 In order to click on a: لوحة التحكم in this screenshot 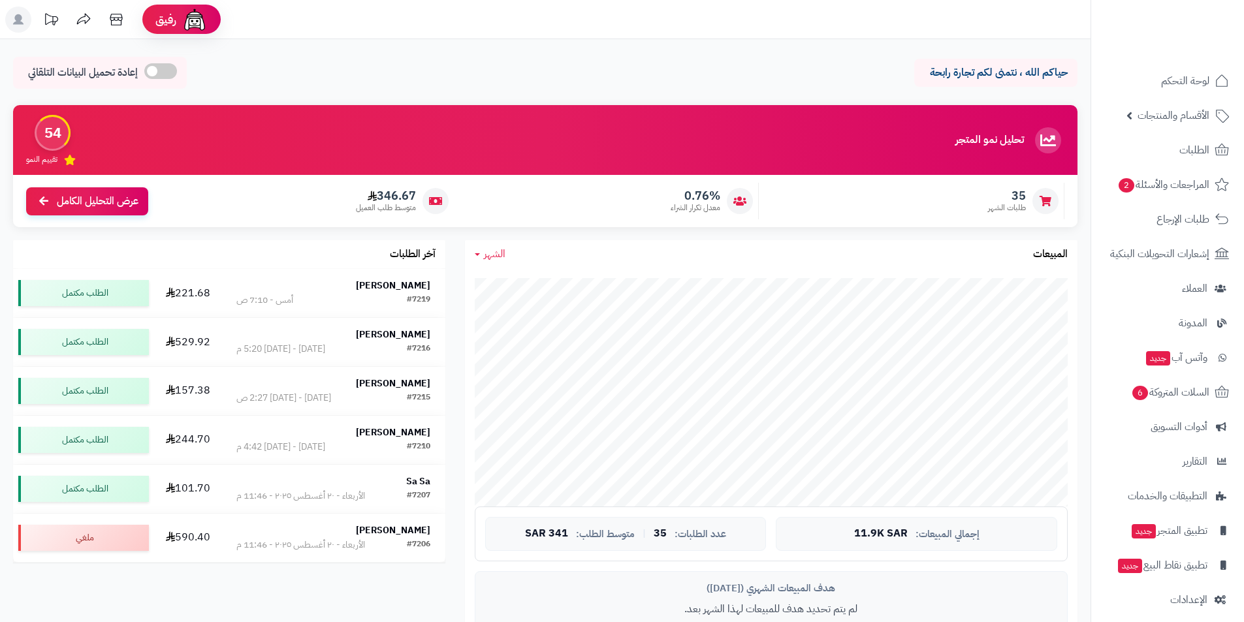, I will do `click(1168, 81)`.